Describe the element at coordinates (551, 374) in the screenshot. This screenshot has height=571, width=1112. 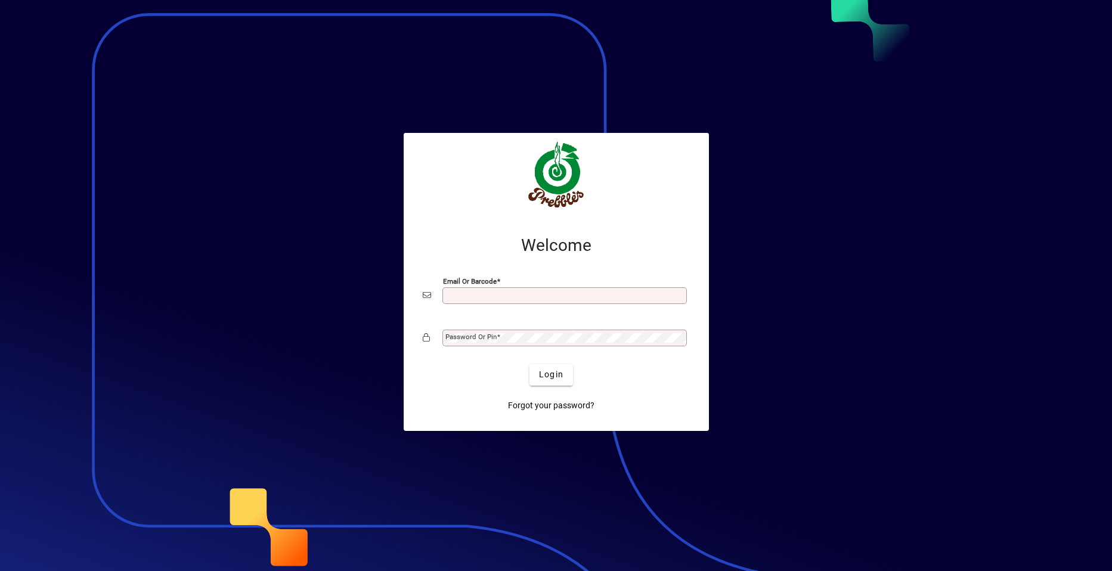
I see `span: Login` at that location.